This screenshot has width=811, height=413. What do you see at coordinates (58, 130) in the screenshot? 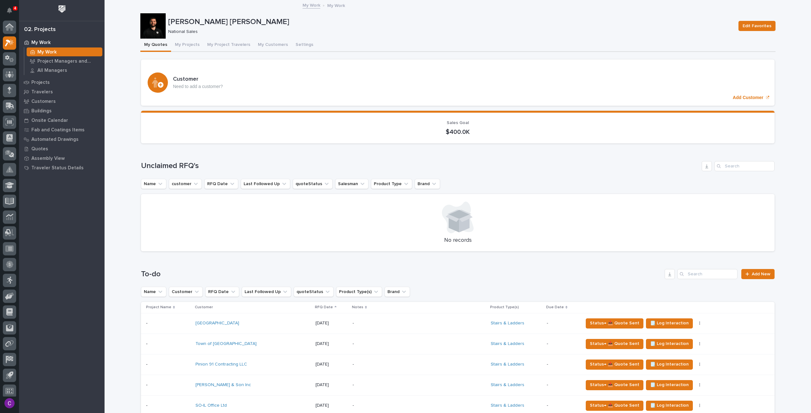
I see `p: Fab and Coatings Items` at bounding box center [58, 130].